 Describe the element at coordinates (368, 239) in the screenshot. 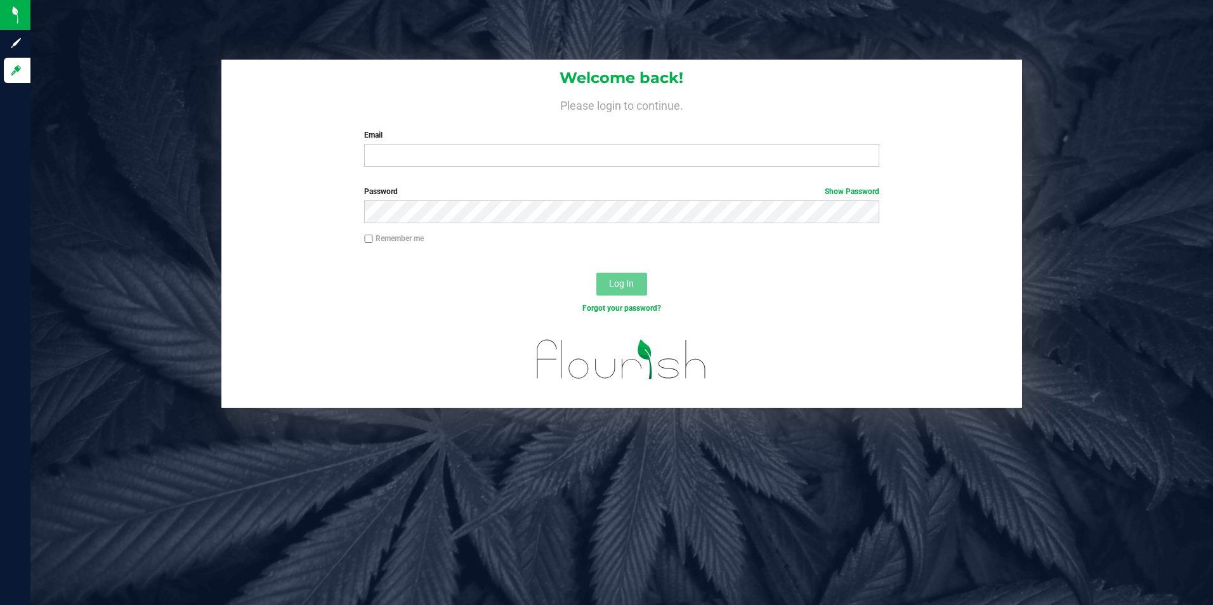

I see `input: Remember me` at that location.